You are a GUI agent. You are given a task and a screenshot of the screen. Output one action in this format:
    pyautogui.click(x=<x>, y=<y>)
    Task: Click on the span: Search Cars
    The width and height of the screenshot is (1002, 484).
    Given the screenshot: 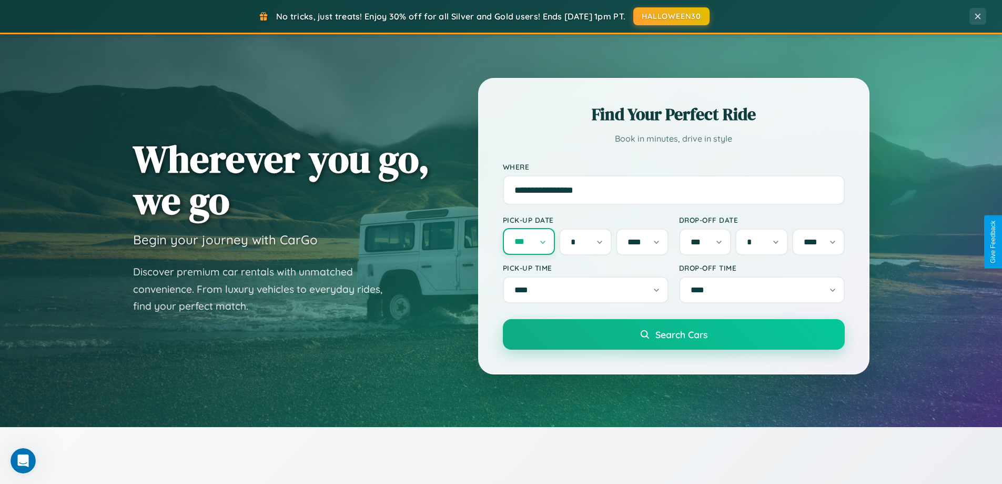 What is the action you would take?
    pyautogui.click(x=681, y=334)
    